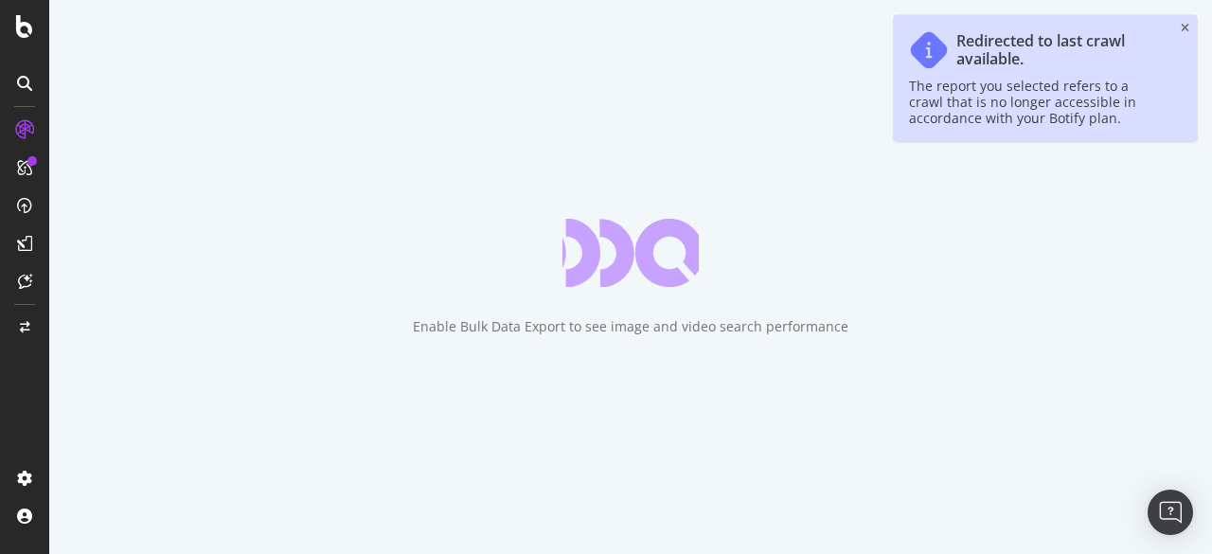 This screenshot has width=1212, height=554. Describe the element at coordinates (631, 327) in the screenshot. I see `div: Enable Bulk Data Export to see image and video search performance` at that location.